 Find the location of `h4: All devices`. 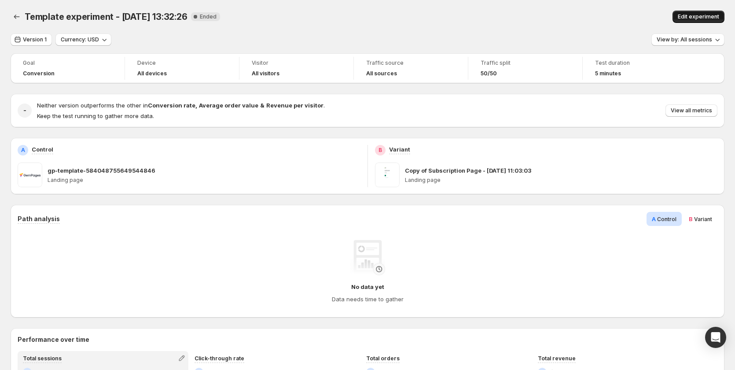

h4: All devices is located at coordinates (152, 73).